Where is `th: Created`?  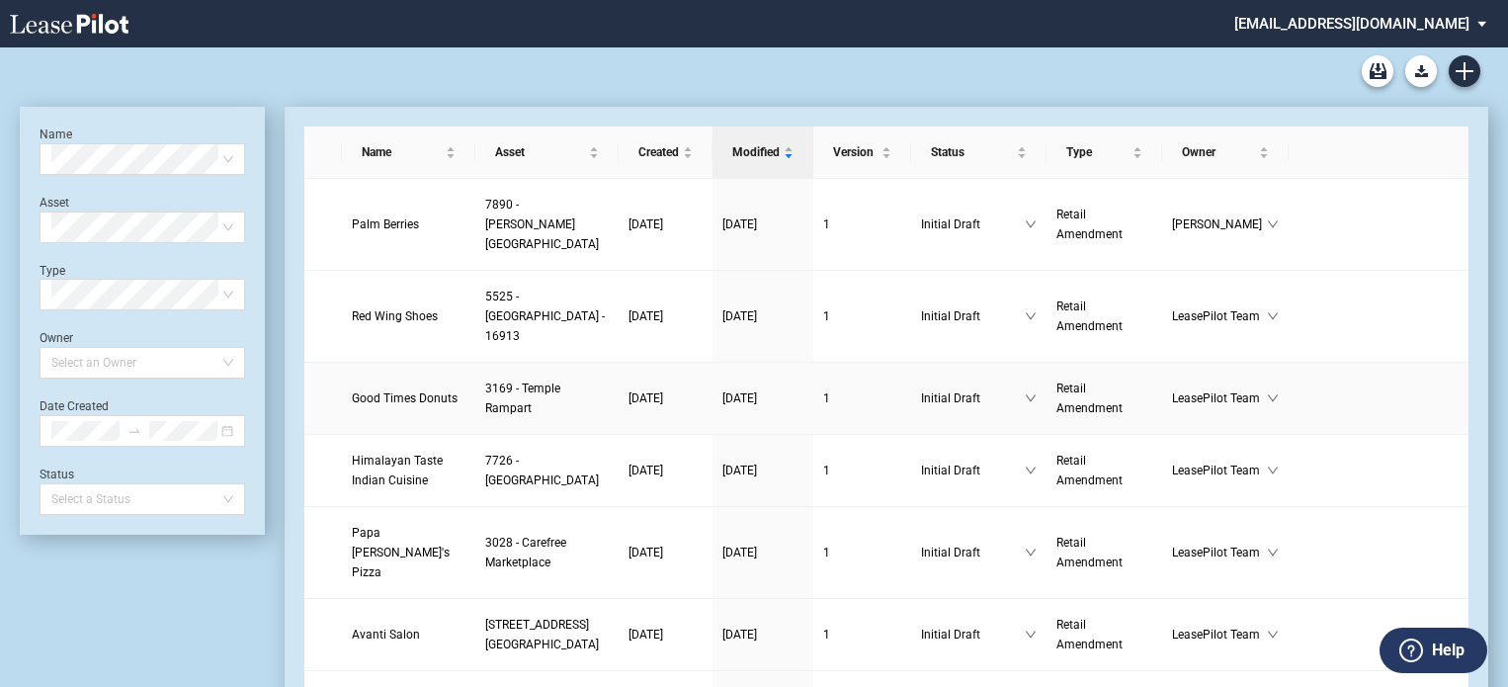 th: Created is located at coordinates (665, 152).